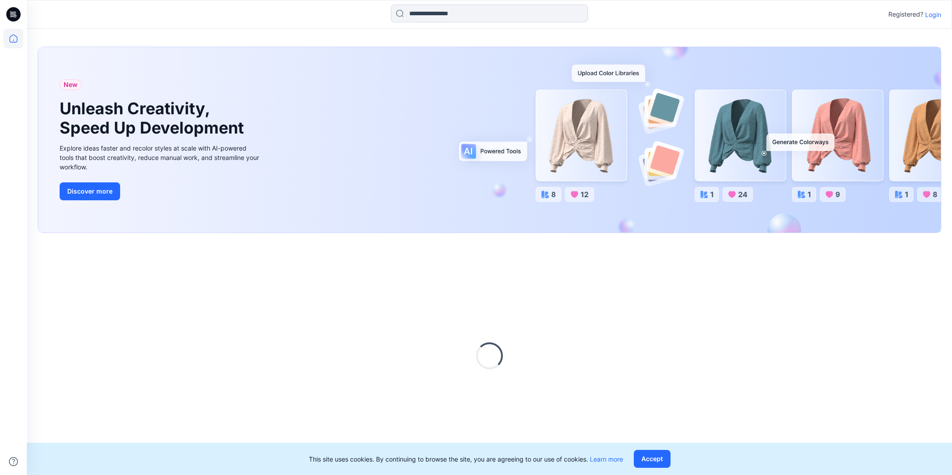 The height and width of the screenshot is (475, 952). I want to click on span: New, so click(70, 85).